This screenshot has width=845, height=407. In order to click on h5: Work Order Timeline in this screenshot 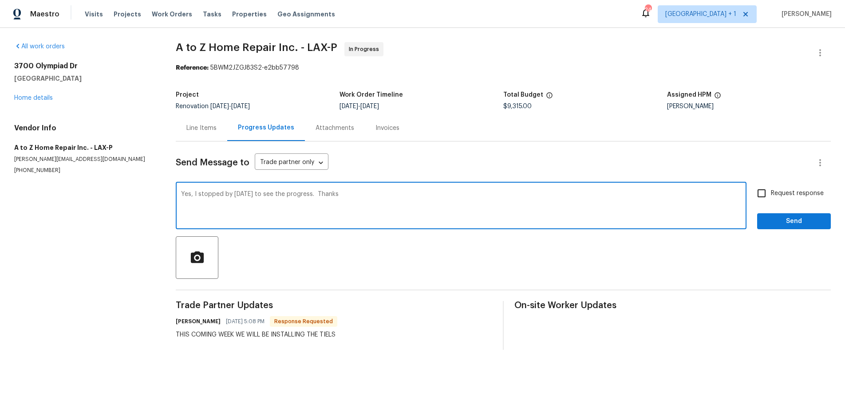, I will do `click(371, 95)`.